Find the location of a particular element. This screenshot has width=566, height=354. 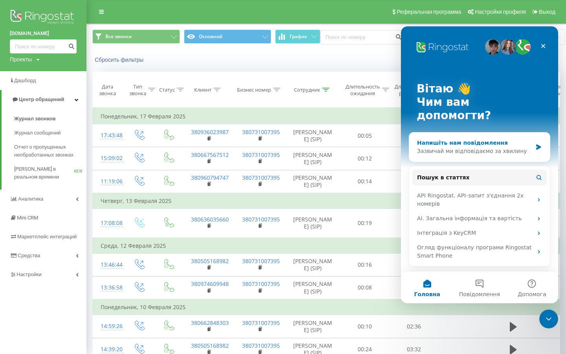

span: Журнал сообщений is located at coordinates (37, 133).